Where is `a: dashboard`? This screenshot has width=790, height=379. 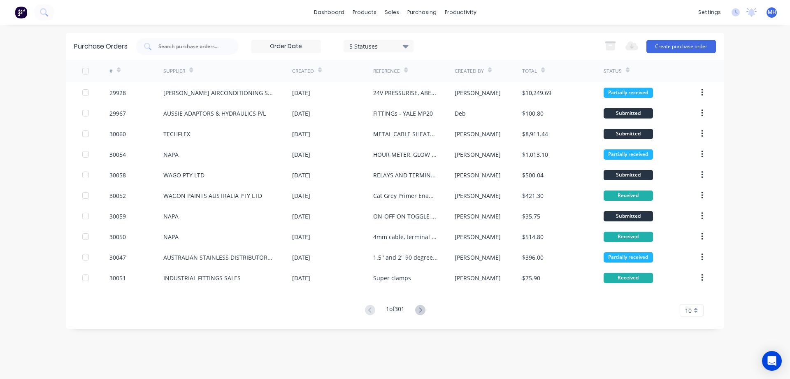
a: dashboard is located at coordinates (329, 12).